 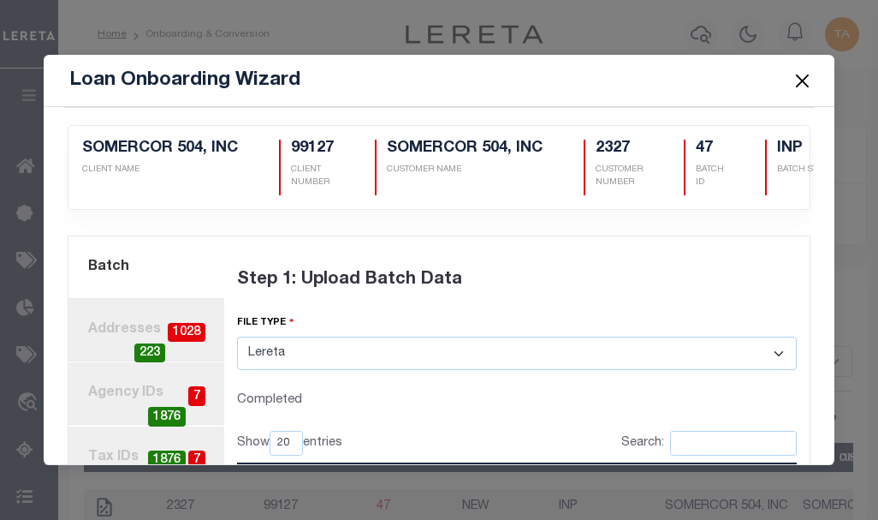 I want to click on th: Date: activate to sort column ascending, so click(x=554, y=477).